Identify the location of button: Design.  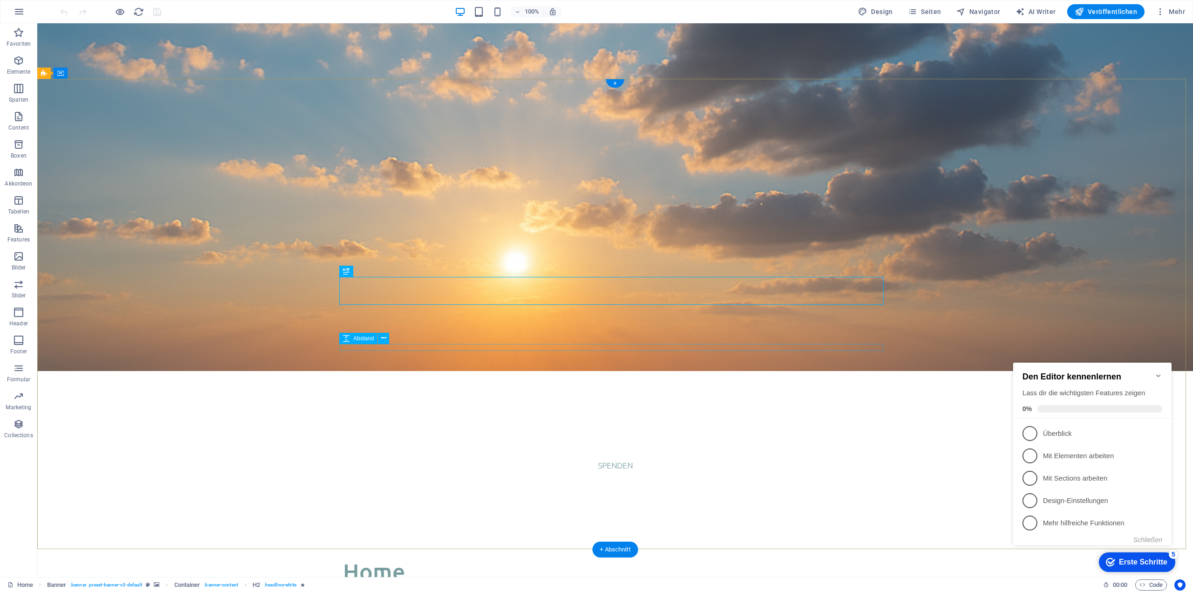
(875, 12).